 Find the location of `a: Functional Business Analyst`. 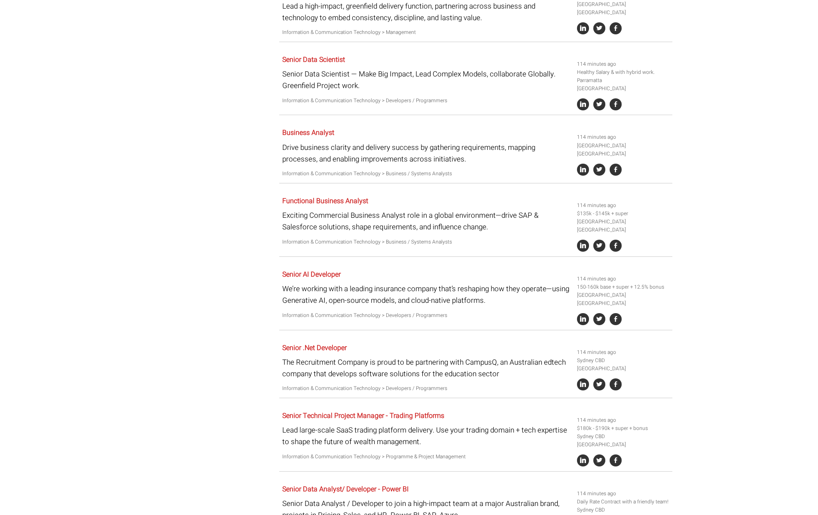

a: Functional Business Analyst is located at coordinates (325, 201).